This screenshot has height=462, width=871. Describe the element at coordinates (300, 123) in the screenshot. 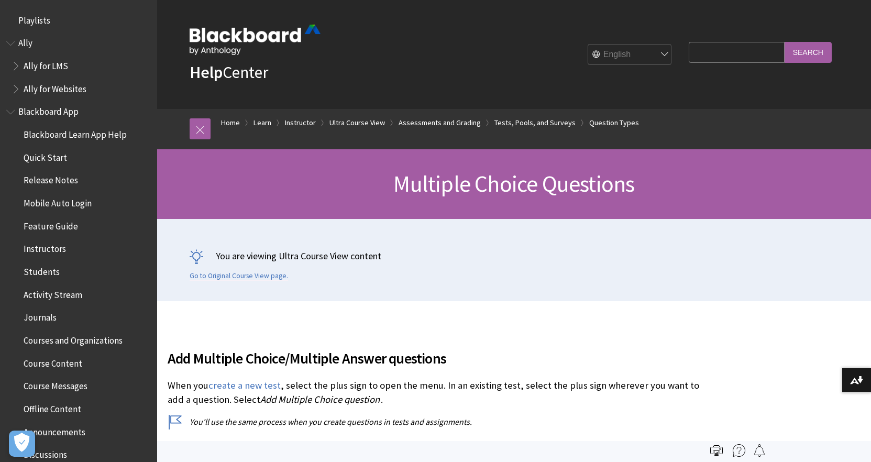

I see `a: Instructor` at that location.